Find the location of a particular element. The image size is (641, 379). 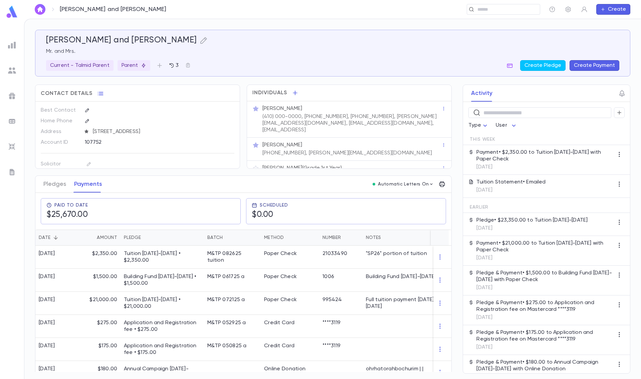

p: Parent is located at coordinates (134, 65).